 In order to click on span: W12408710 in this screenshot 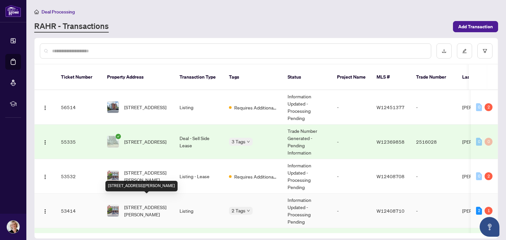, I will do `click(390, 211)`.